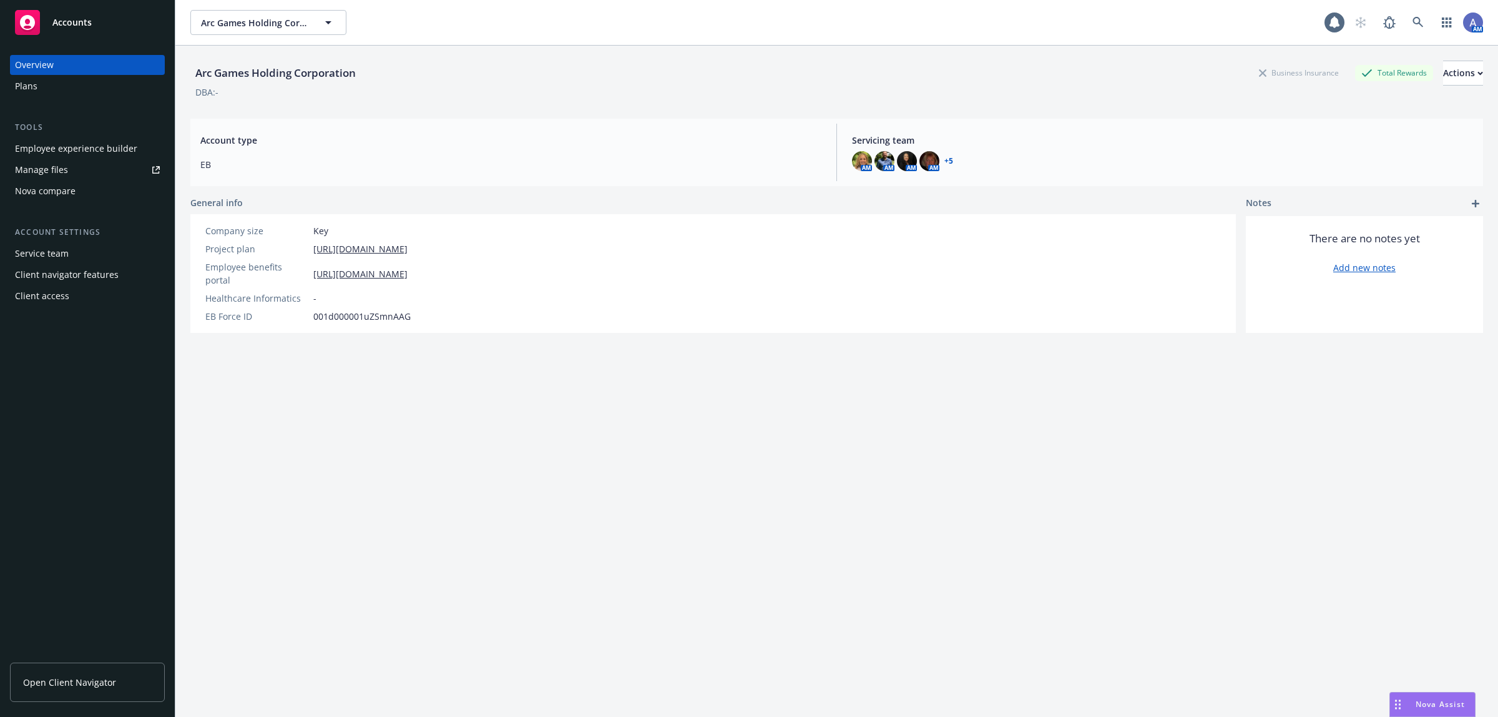 Image resolution: width=1498 pixels, height=717 pixels. Describe the element at coordinates (87, 253) in the screenshot. I see `a: Service team` at that location.